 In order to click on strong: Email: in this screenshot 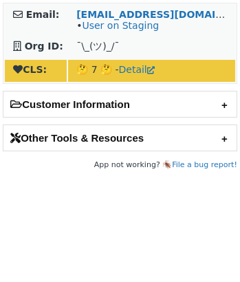, I will do `click(43, 14)`.